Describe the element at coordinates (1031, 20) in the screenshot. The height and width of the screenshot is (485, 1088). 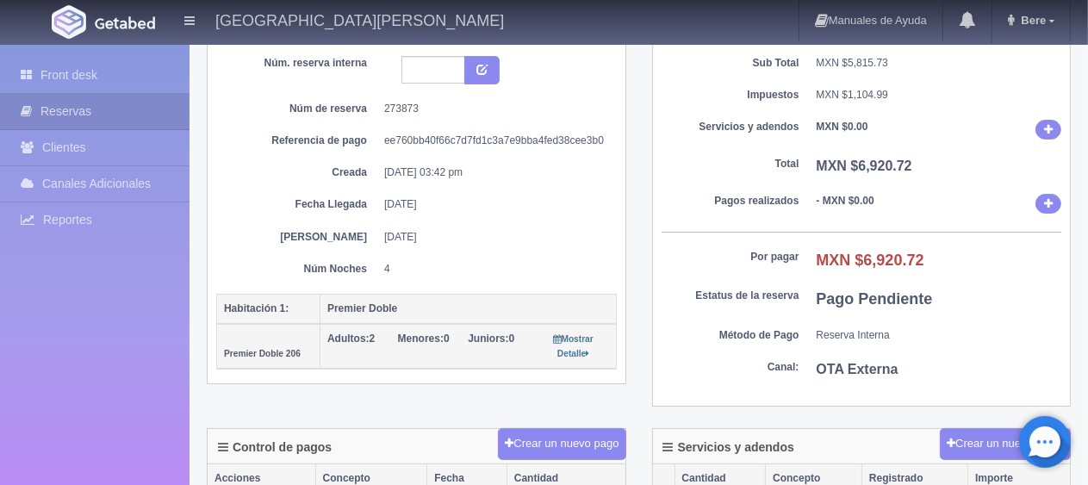
I see `span: Bere` at that location.